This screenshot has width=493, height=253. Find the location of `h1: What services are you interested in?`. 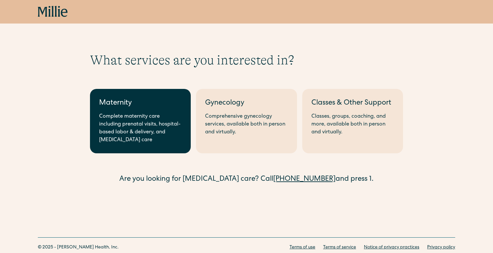

h1: What services are you interested in? is located at coordinates (247, 60).